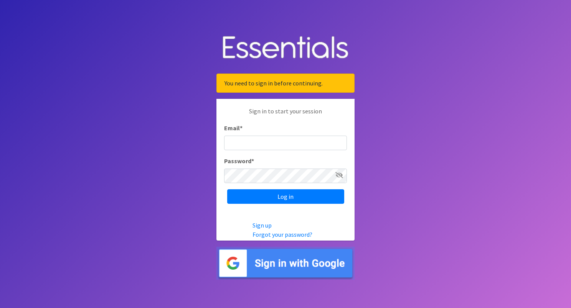 The width and height of the screenshot is (571, 308). What do you see at coordinates (239, 161) in the screenshot?
I see `label: Password` at bounding box center [239, 161].